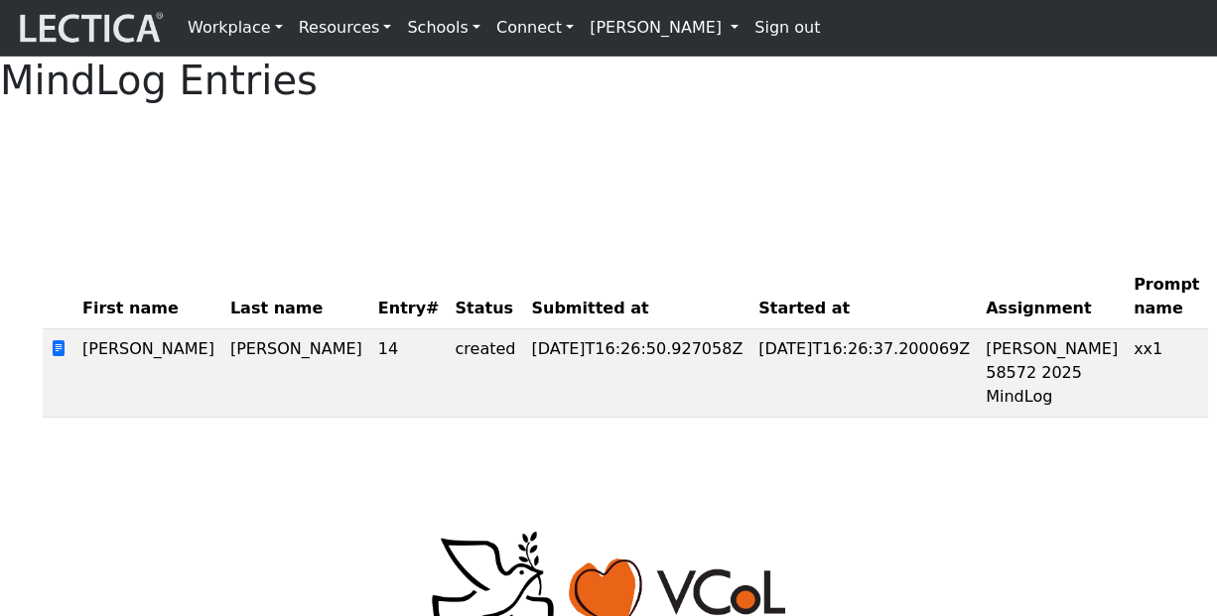 Image resolution: width=1217 pixels, height=616 pixels. Describe the element at coordinates (148, 297) in the screenshot. I see `th: First name` at that location.